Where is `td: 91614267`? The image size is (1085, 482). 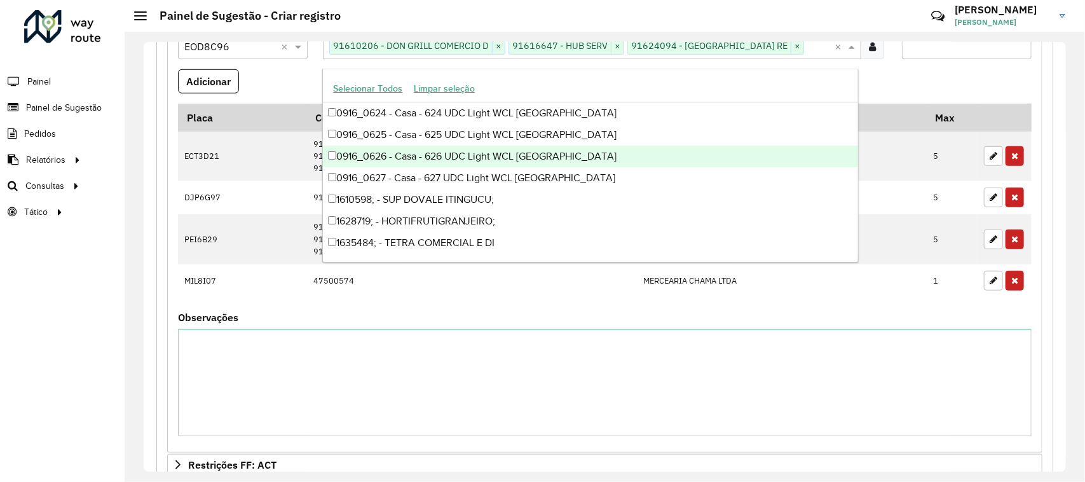 td: 91614267 is located at coordinates (471, 198).